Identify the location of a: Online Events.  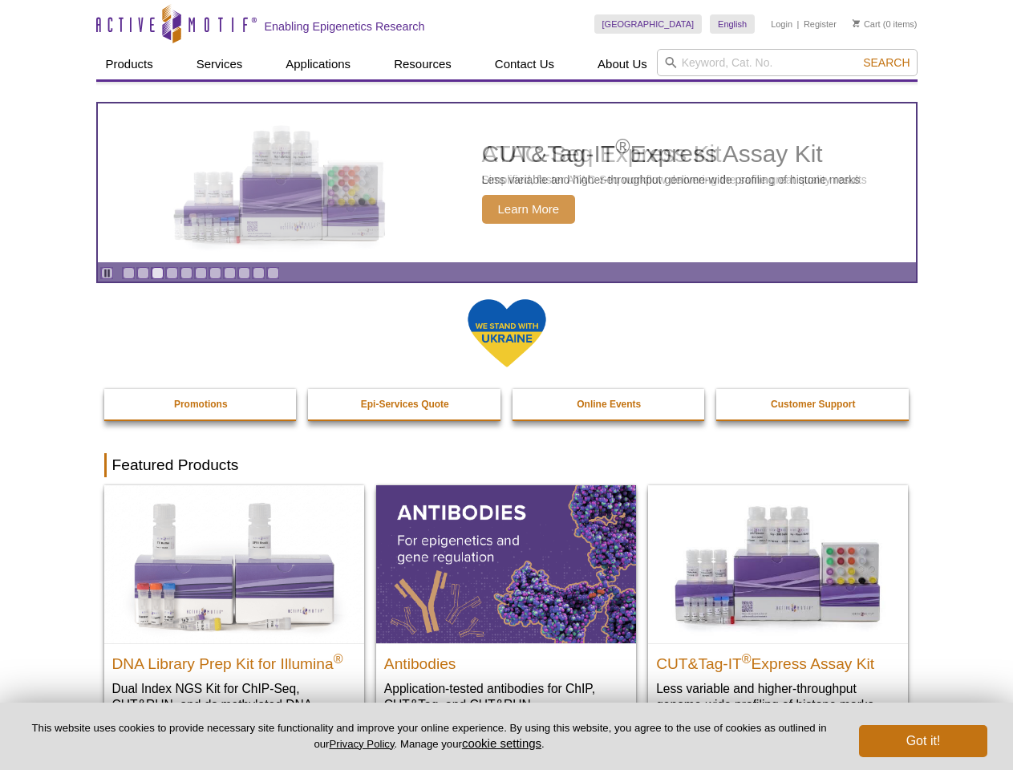
(610, 404).